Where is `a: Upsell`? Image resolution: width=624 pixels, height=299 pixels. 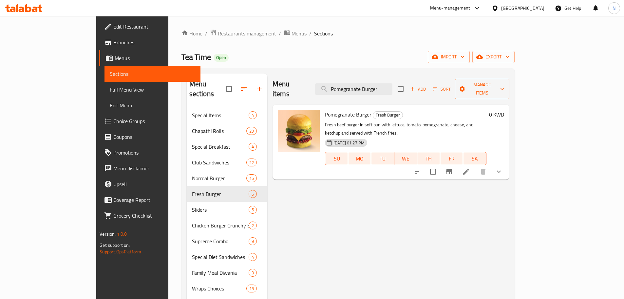
a: Upsell is located at coordinates (150, 184).